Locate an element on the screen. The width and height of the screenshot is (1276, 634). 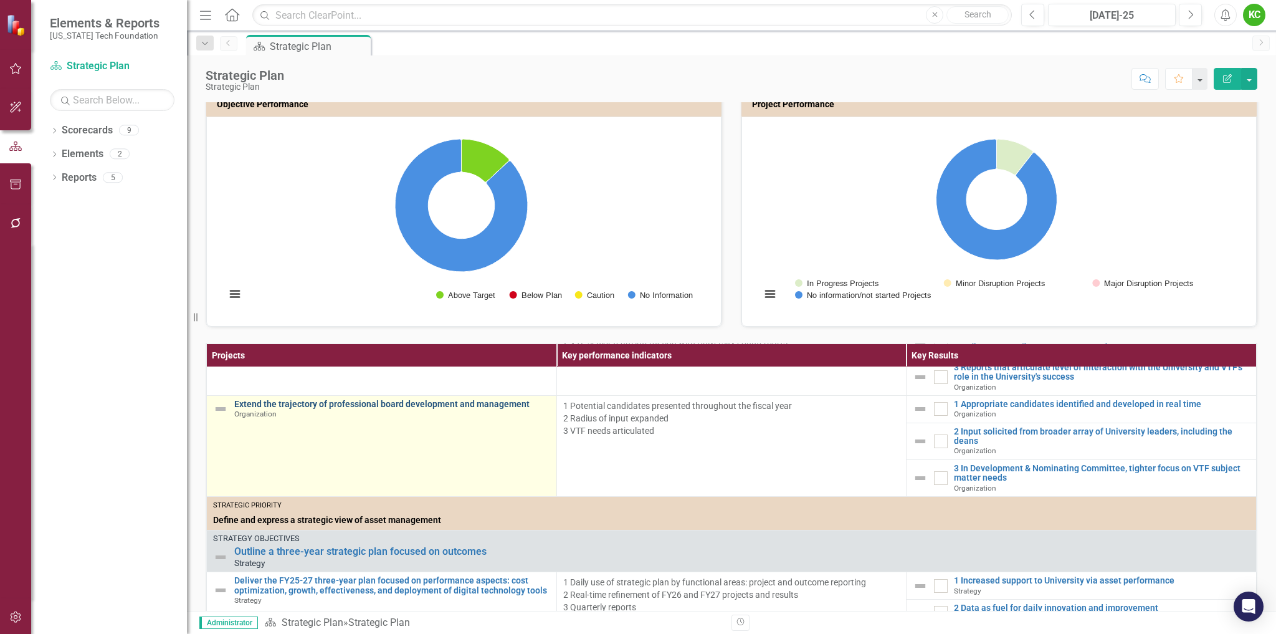
h3: Project Performance is located at coordinates (1001, 104).